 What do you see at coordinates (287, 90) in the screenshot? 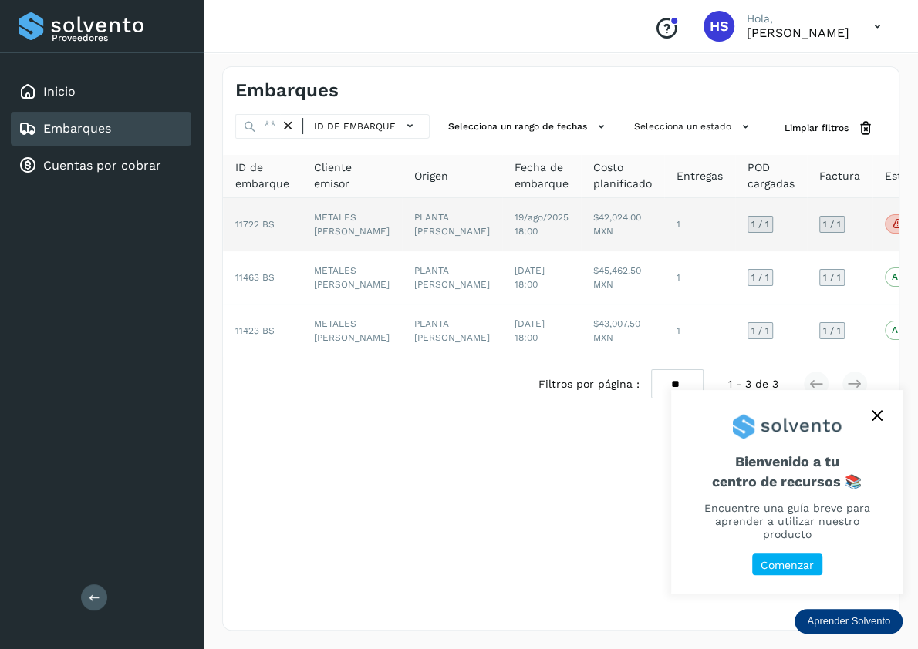
I see `h4: Embarques` at bounding box center [287, 90].